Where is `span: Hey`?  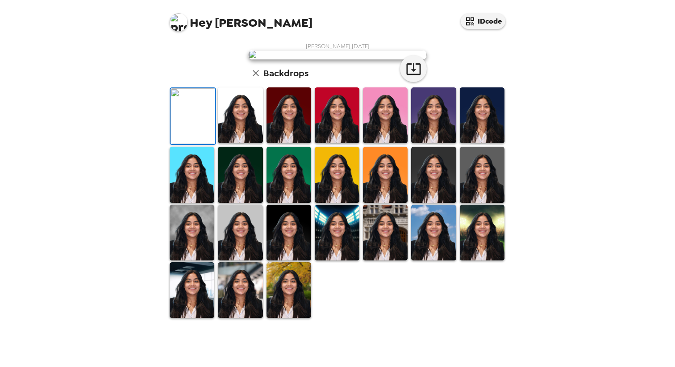
span: Hey is located at coordinates (201, 23).